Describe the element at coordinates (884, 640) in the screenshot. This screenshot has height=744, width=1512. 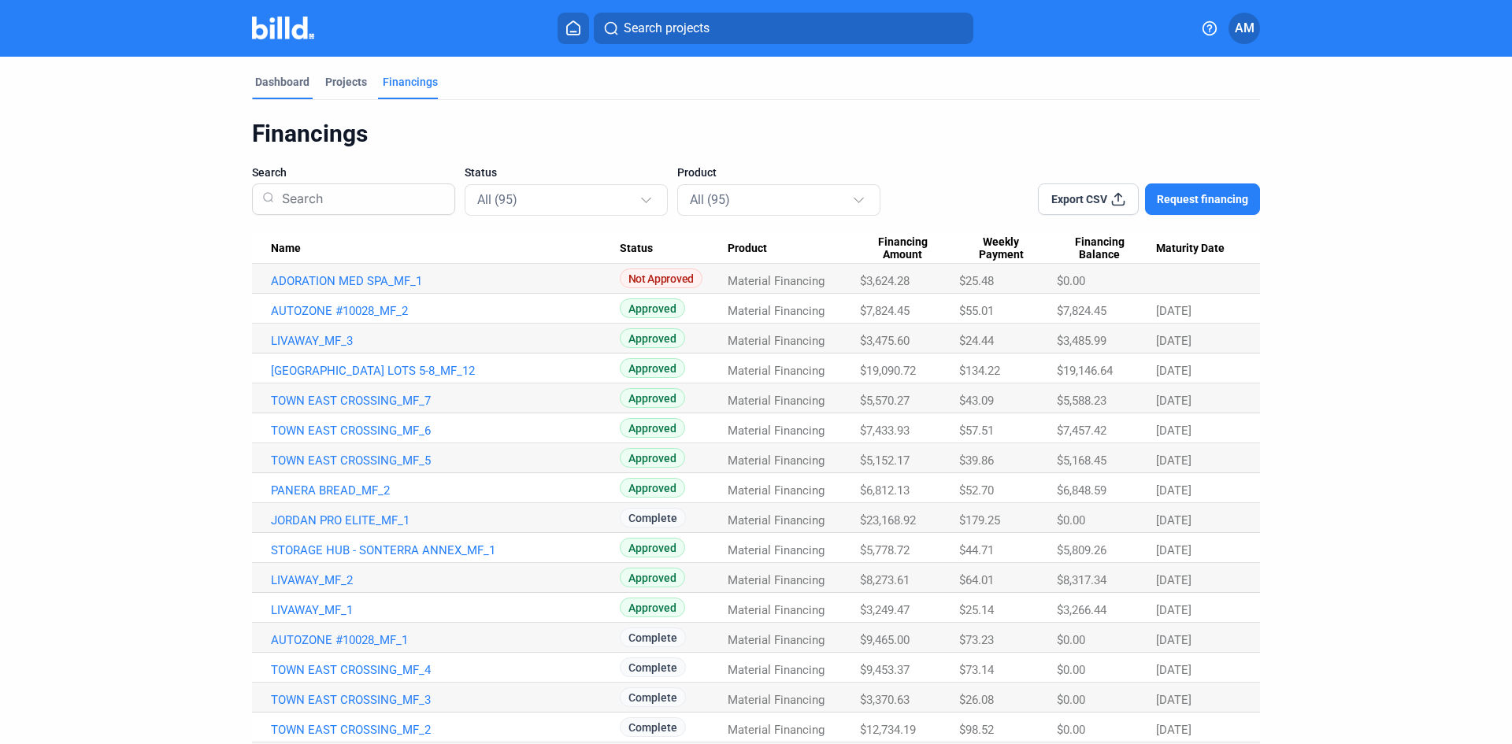
I see `span: $9,465.00` at that location.